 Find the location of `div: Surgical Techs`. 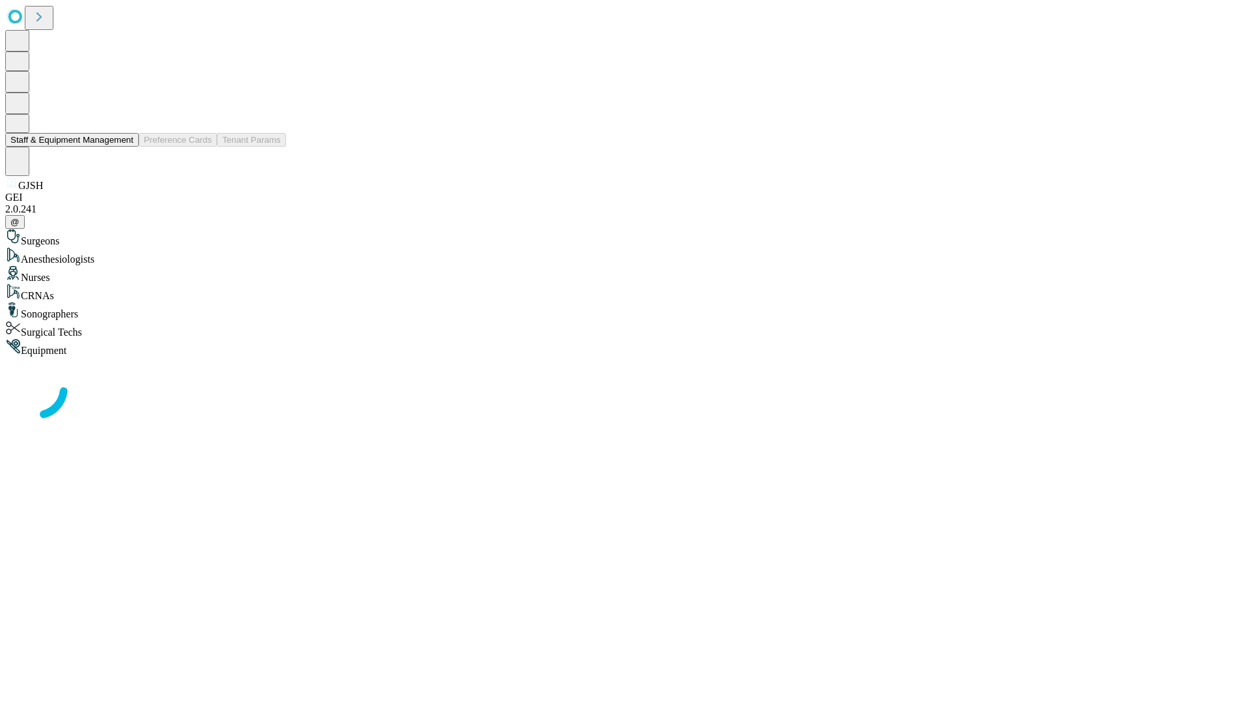

div: Surgical Techs is located at coordinates (626, 329).